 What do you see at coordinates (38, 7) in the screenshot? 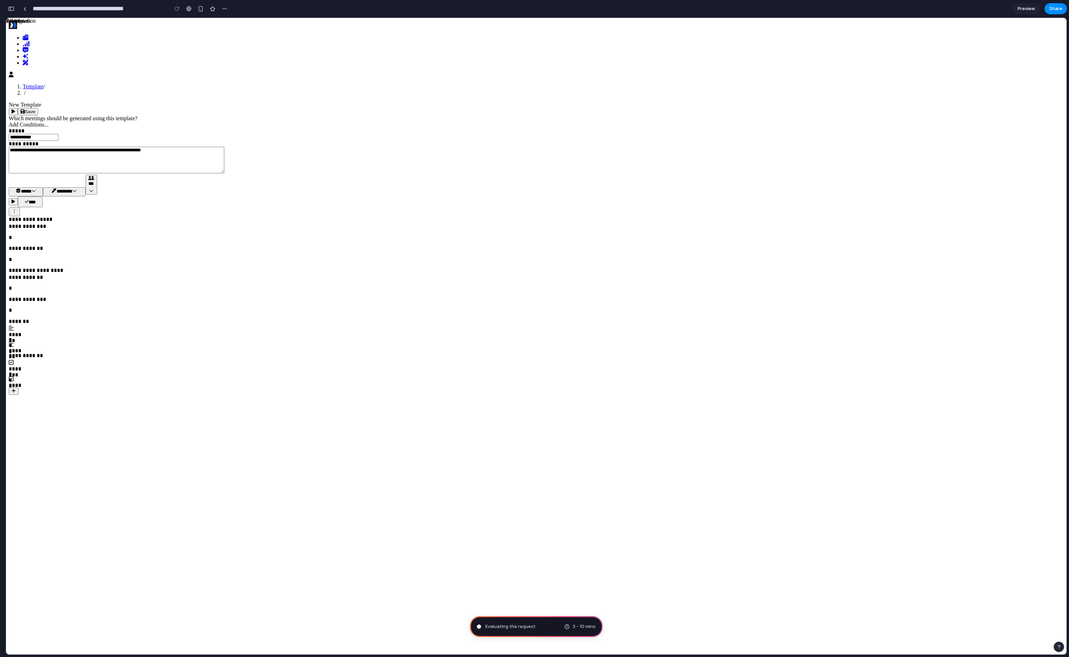
I see `a: logo` at bounding box center [38, 7].